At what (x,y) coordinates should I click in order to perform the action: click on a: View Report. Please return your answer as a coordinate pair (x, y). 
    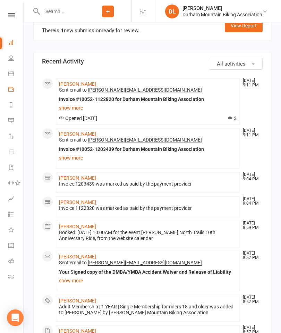
    Looking at the image, I should click on (243, 26).